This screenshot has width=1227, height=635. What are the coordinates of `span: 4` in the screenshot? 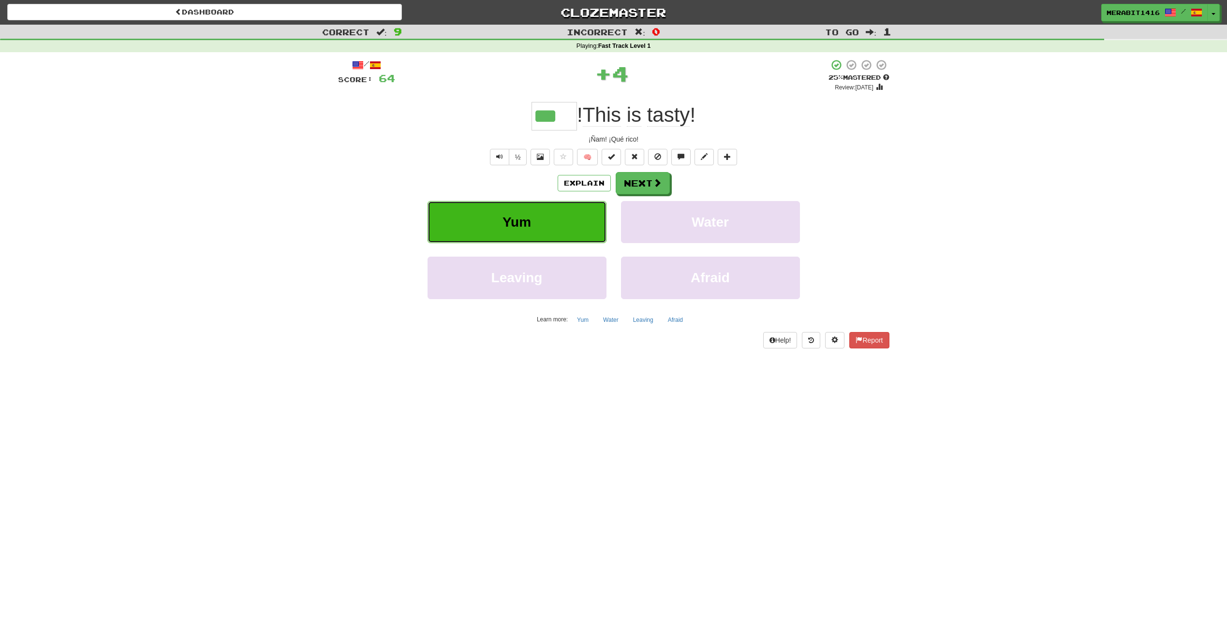 It's located at (620, 73).